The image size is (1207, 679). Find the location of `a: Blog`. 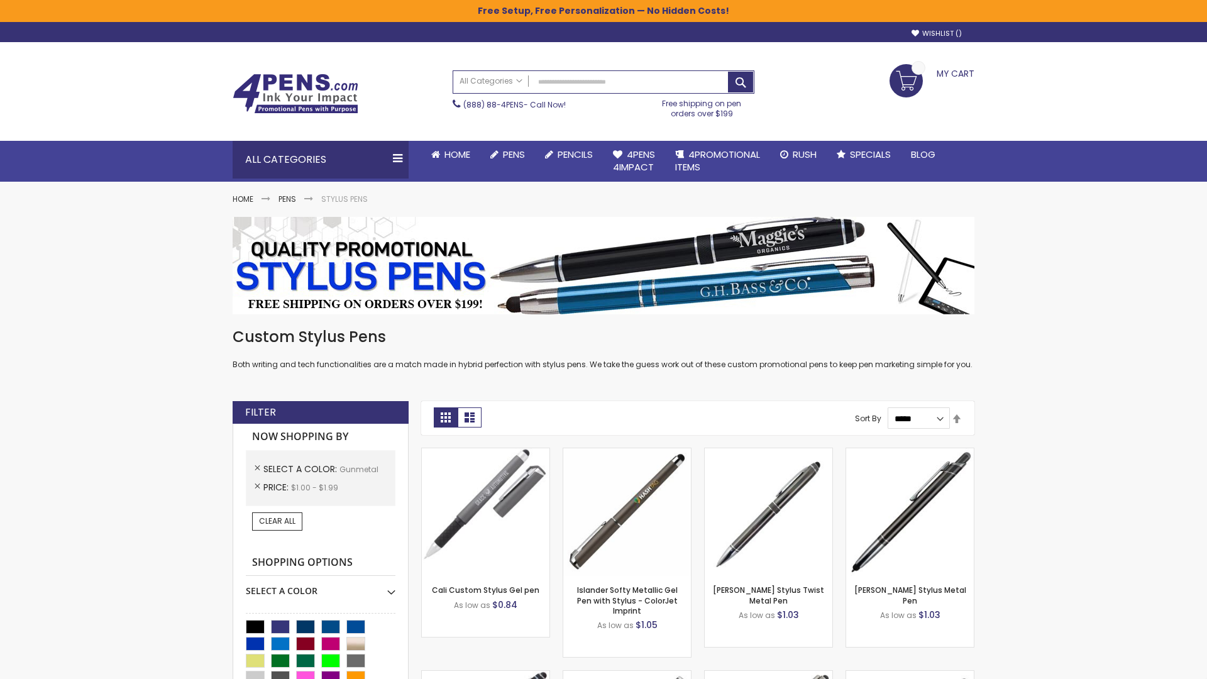

a: Blog is located at coordinates (923, 155).